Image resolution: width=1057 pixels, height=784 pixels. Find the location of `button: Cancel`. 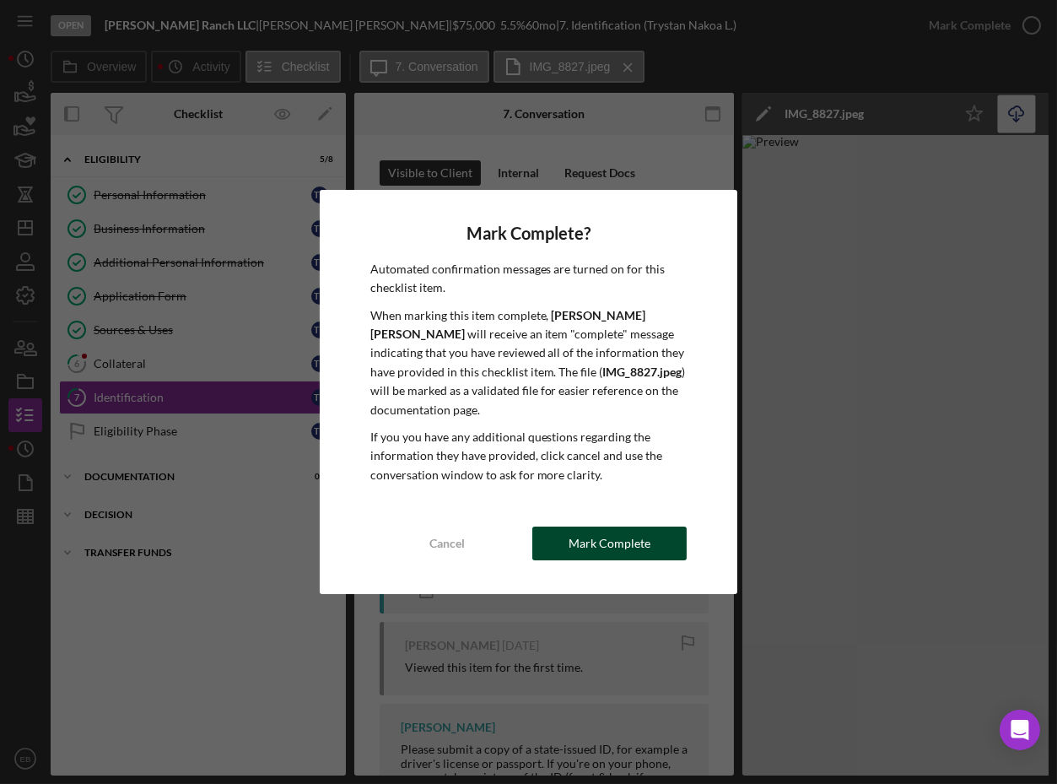

button: Cancel is located at coordinates (447, 543).